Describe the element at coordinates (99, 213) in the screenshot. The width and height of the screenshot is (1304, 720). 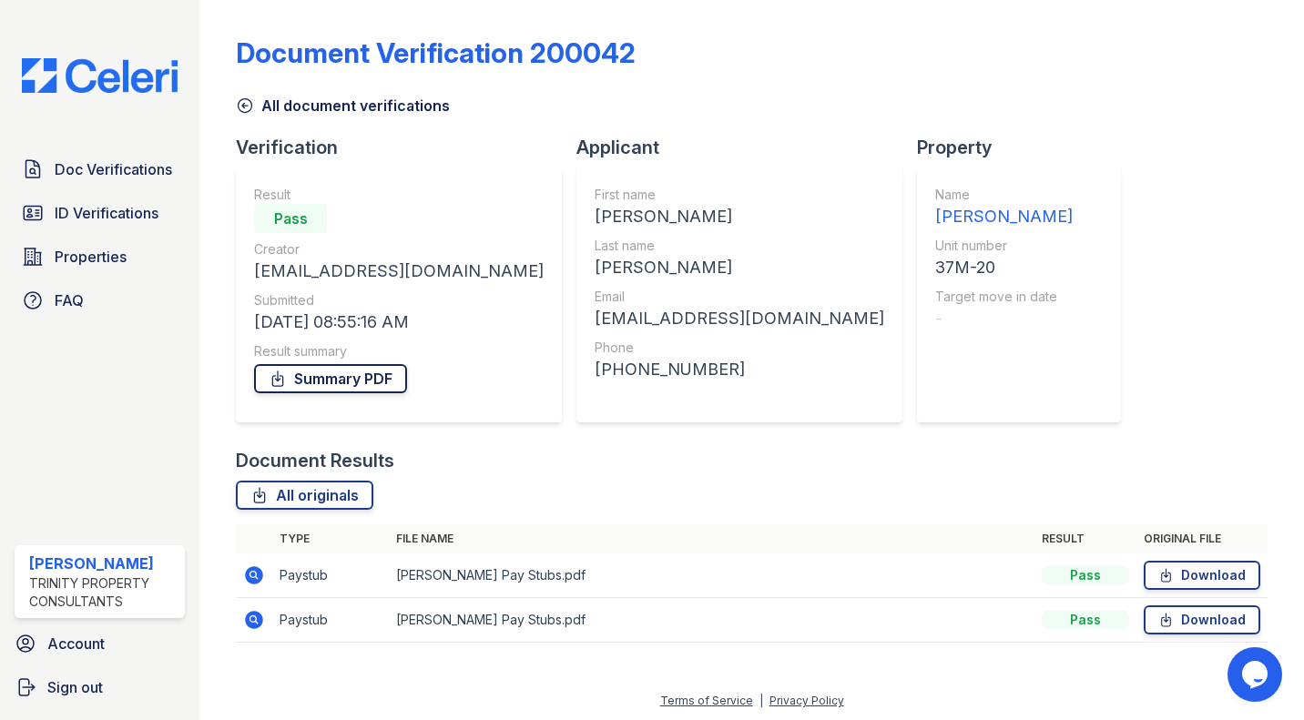
I see `a: ID Verifications` at that location.